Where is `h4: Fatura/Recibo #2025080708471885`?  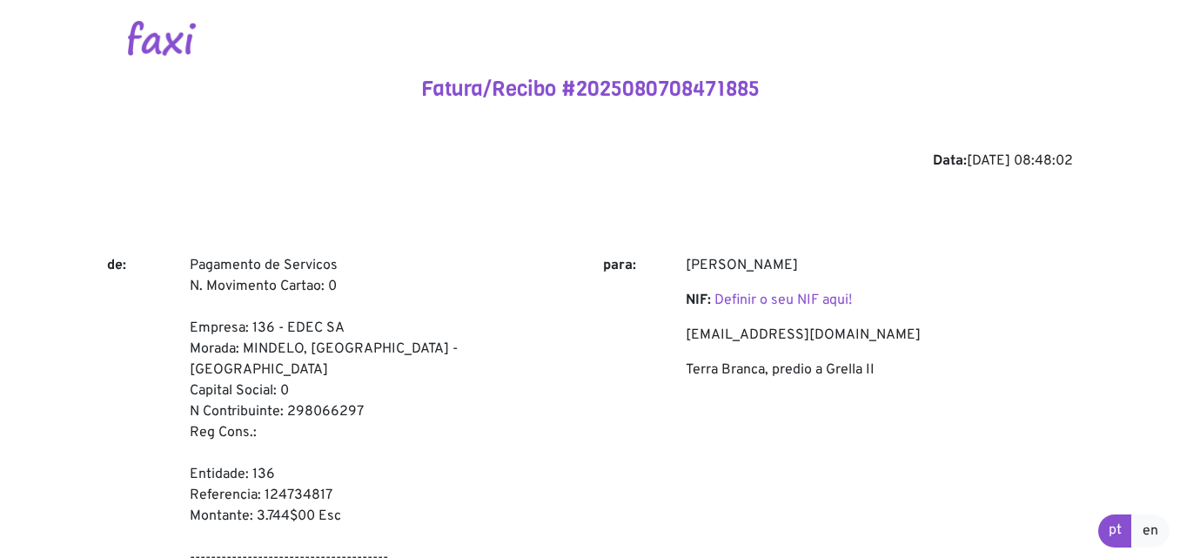 h4: Fatura/Recibo #2025080708471885 is located at coordinates (590, 89).